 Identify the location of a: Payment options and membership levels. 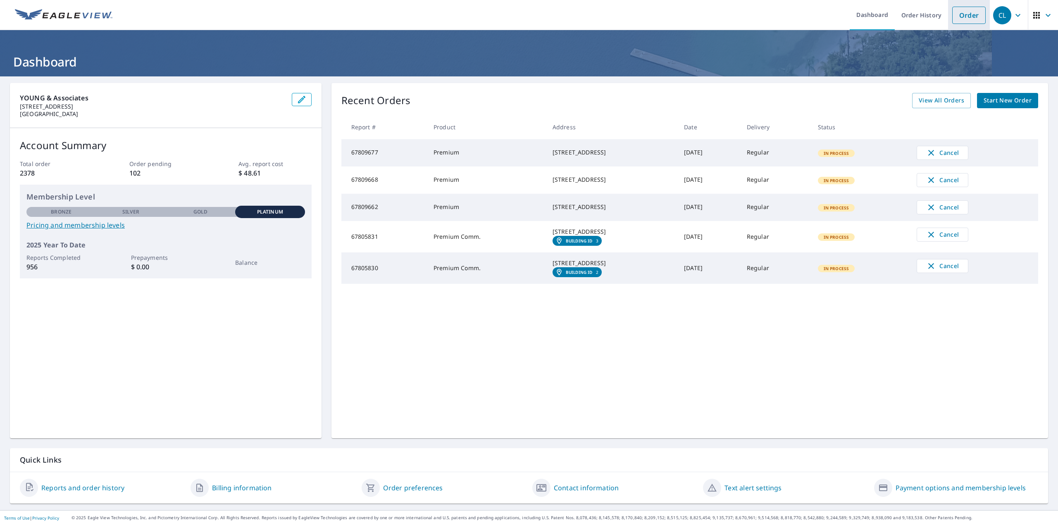
(960, 488).